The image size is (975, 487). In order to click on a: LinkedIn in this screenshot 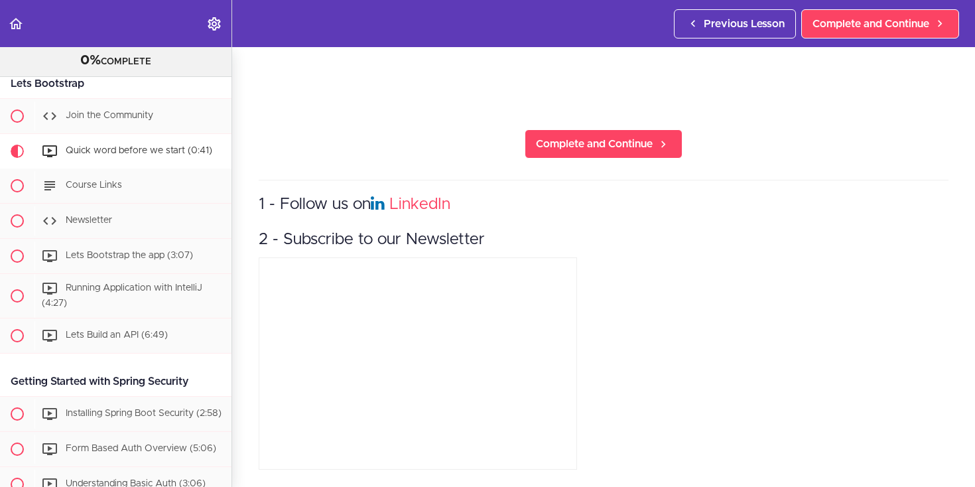, I will do `click(420, 204)`.